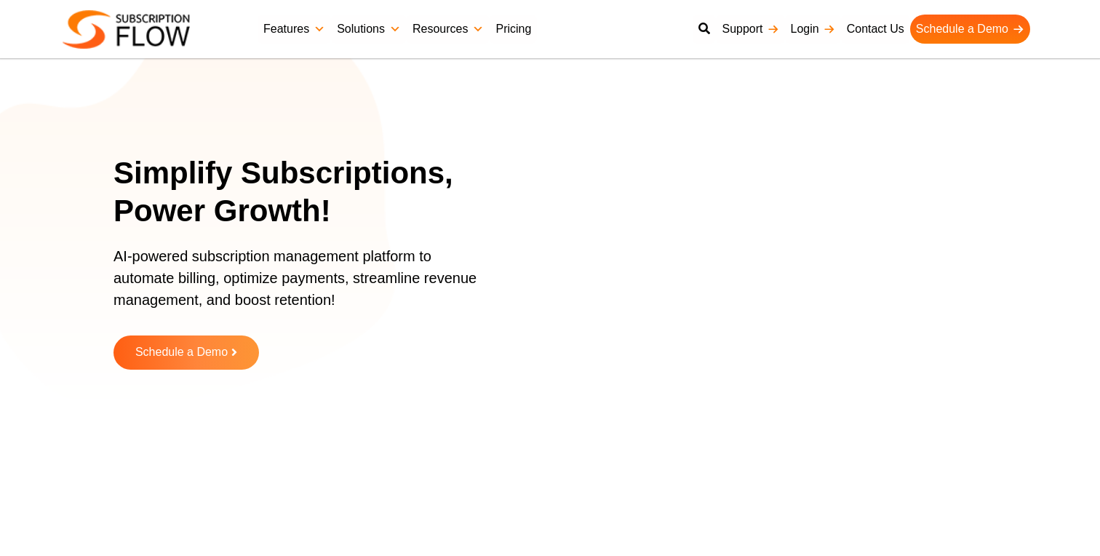 The height and width of the screenshot is (556, 1100). Describe the element at coordinates (126, 29) in the screenshot. I see `img: Subscriptionflow` at that location.